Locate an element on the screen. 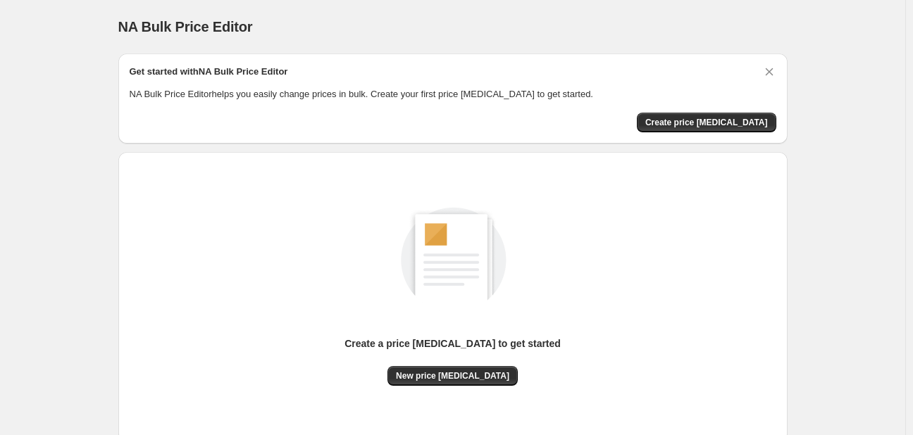 The image size is (913, 435). button: Dismiss card is located at coordinates (769, 72).